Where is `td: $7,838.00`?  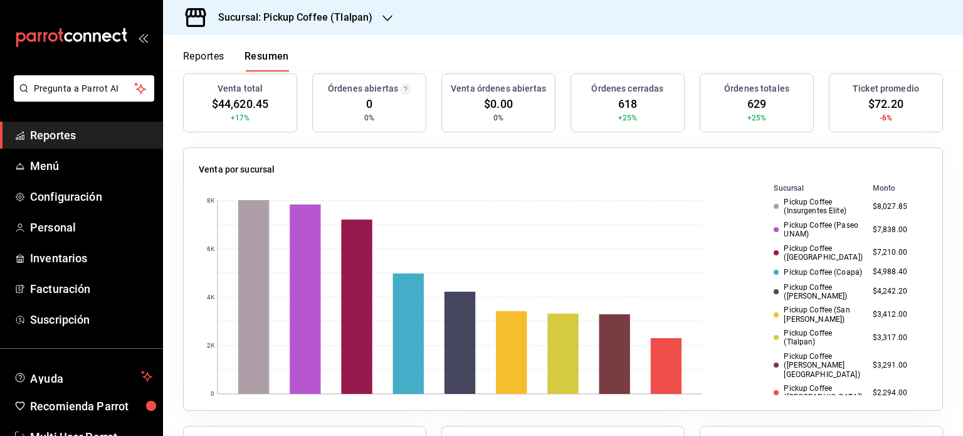
td: $7,838.00 is located at coordinates (897, 229).